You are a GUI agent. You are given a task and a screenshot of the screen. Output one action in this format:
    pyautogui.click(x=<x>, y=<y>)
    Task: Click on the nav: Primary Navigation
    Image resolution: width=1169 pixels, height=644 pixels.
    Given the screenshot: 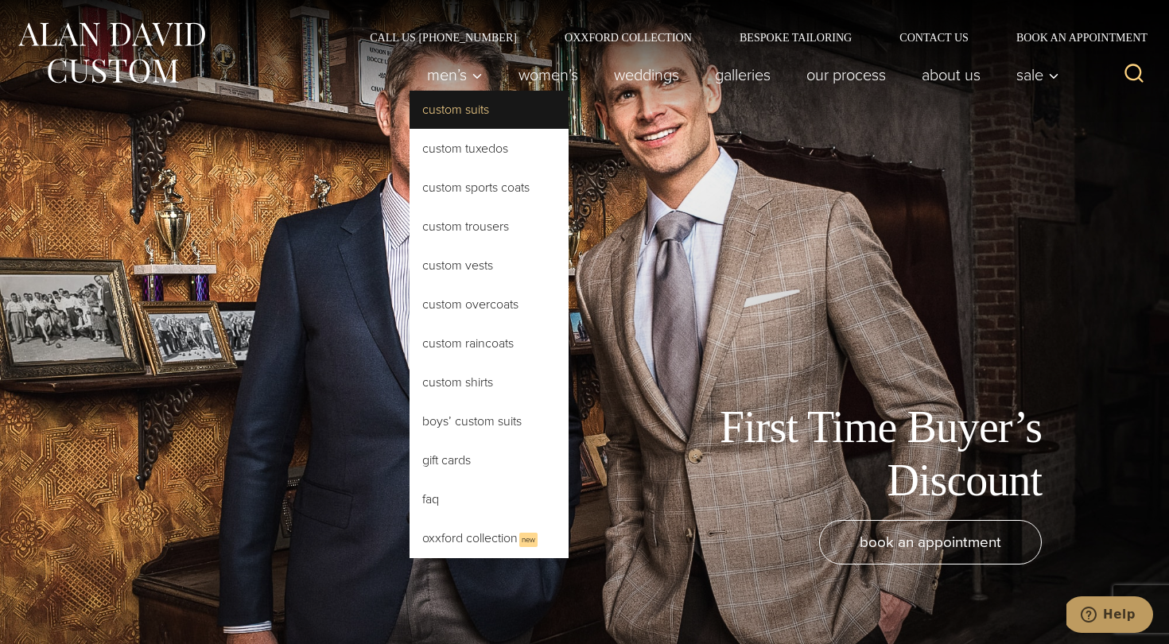 What is the action you would take?
    pyautogui.click(x=738, y=75)
    